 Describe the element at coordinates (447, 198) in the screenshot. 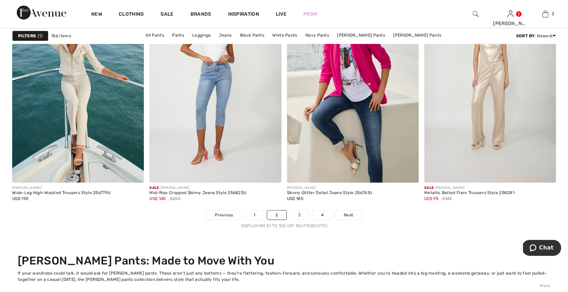

I see `span: $135` at that location.